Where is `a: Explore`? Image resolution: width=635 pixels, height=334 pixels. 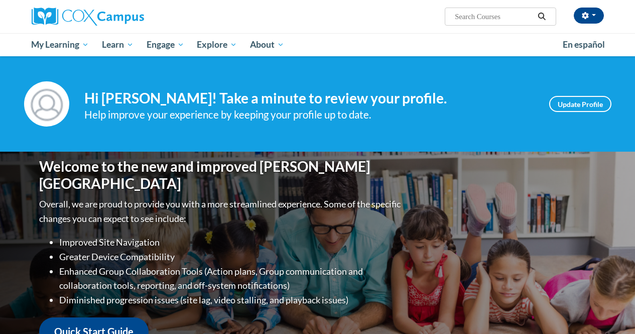 a: Explore is located at coordinates (217, 45).